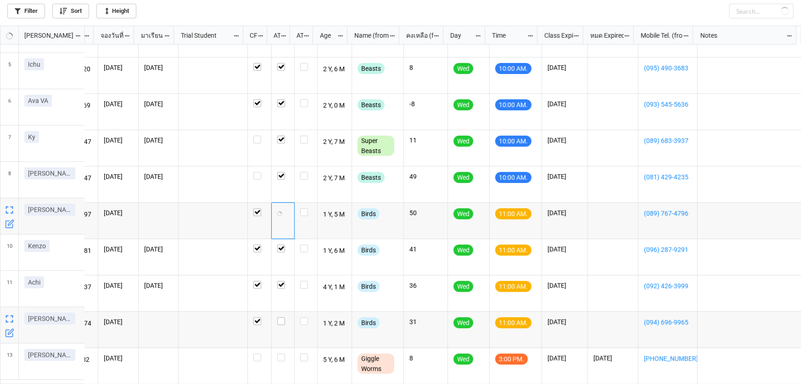 This screenshot has height=384, width=801. I want to click on div: Notes, so click(741, 35).